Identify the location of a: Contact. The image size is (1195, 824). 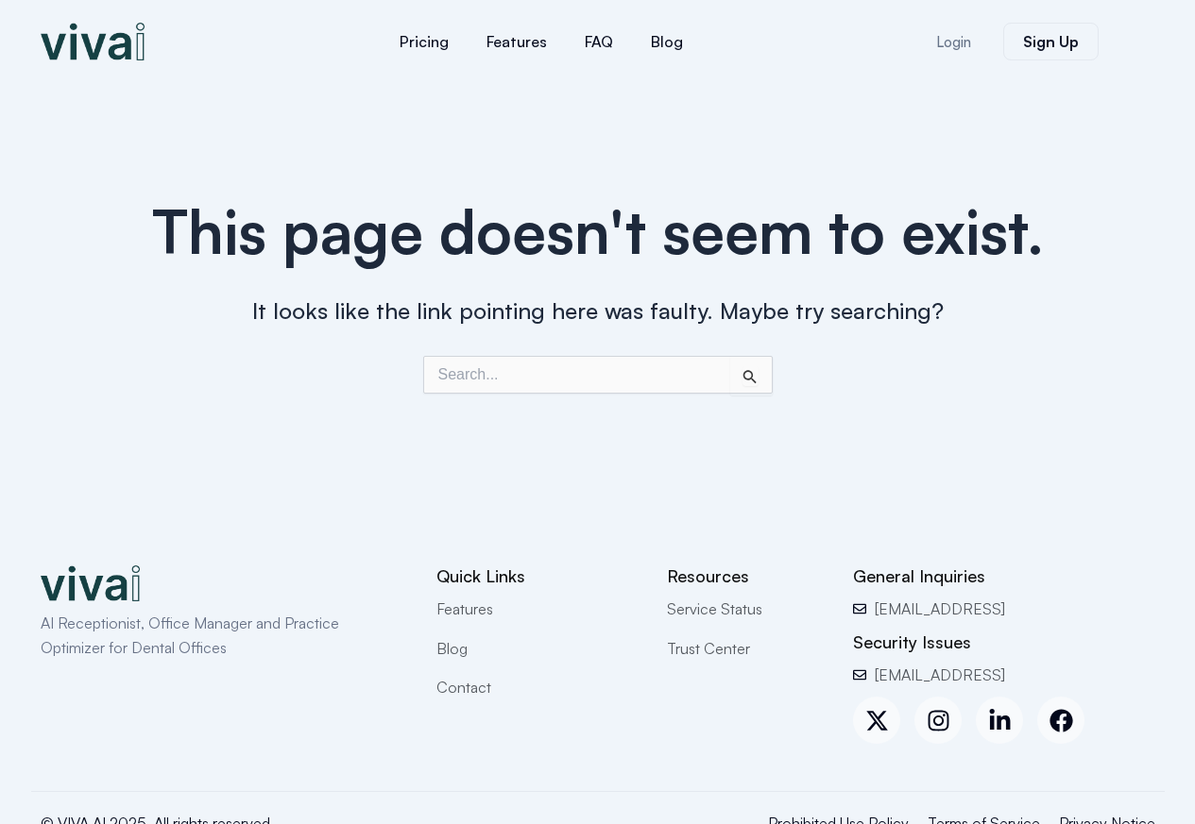
(537, 687).